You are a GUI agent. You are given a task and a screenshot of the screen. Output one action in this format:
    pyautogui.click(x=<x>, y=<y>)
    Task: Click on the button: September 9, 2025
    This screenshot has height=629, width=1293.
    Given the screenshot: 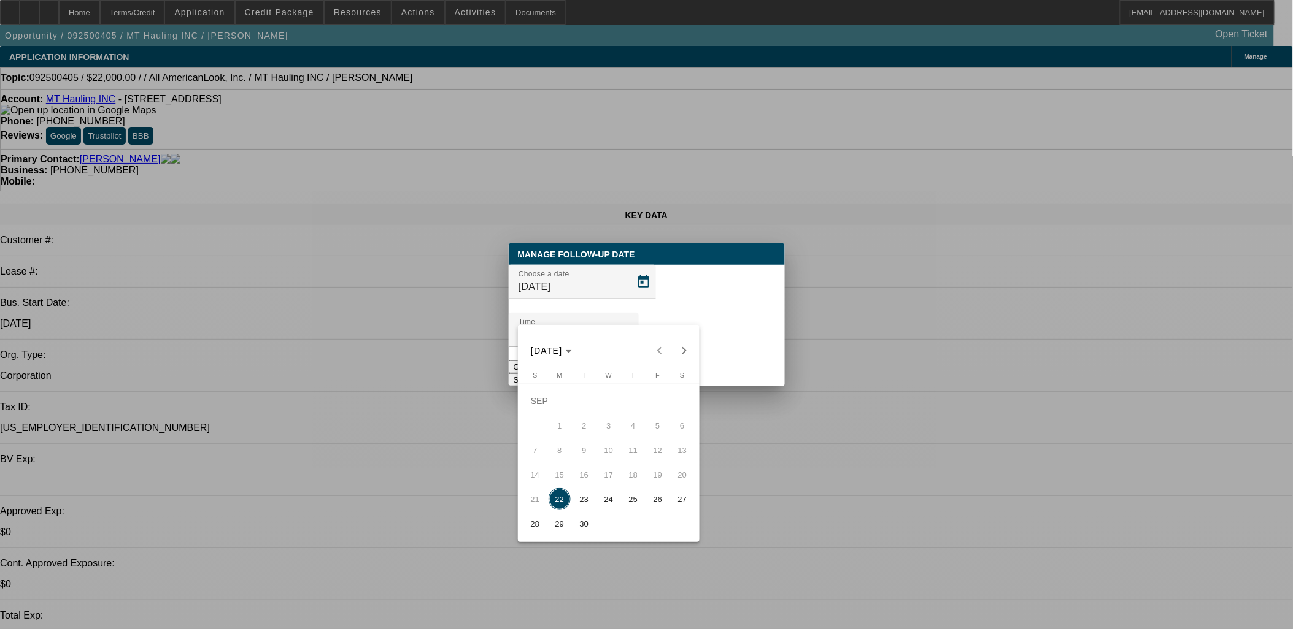 What is the action you would take?
    pyautogui.click(x=584, y=450)
    